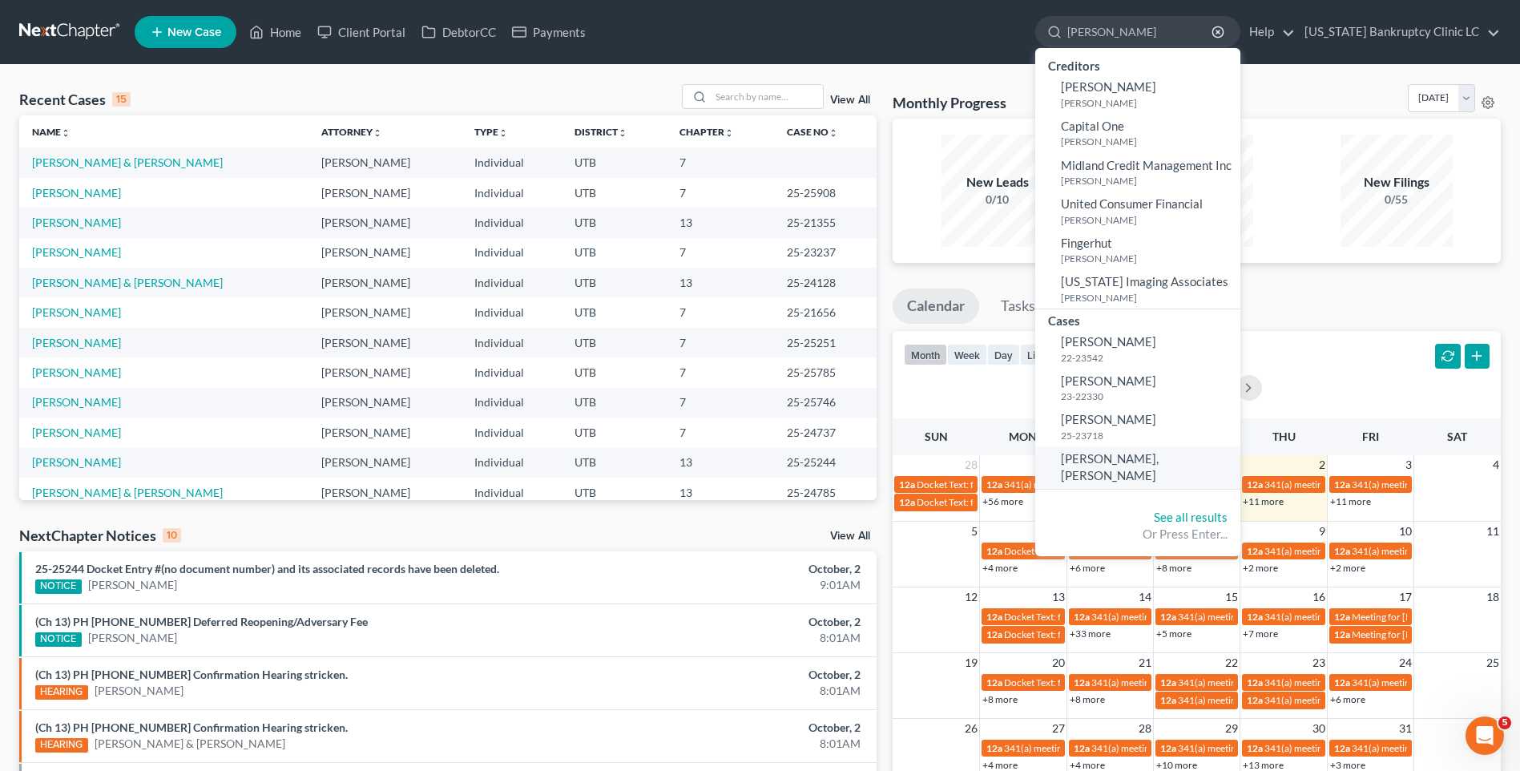  Describe the element at coordinates (458, 32) in the screenshot. I see `a: DebtorCC` at that location.